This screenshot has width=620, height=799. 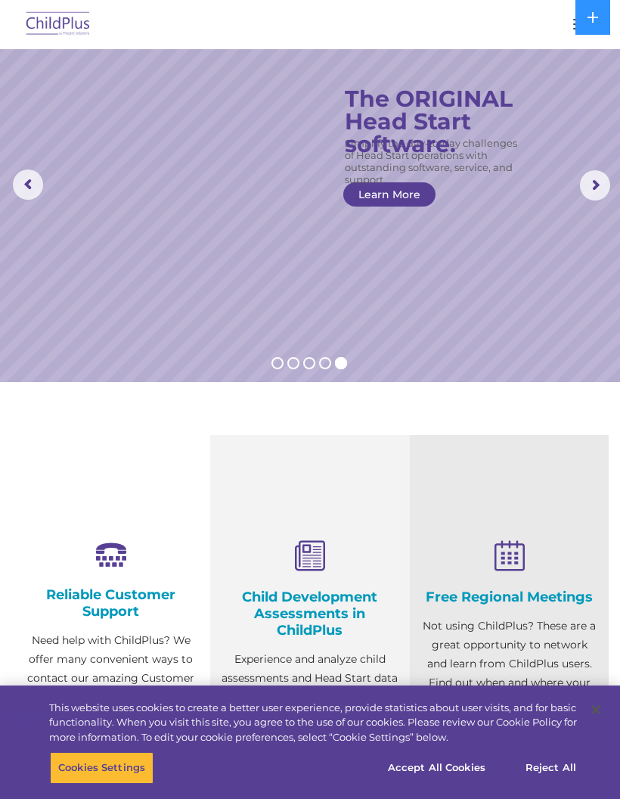 What do you see at coordinates (596, 710) in the screenshot?
I see `button: Close` at bounding box center [596, 710].